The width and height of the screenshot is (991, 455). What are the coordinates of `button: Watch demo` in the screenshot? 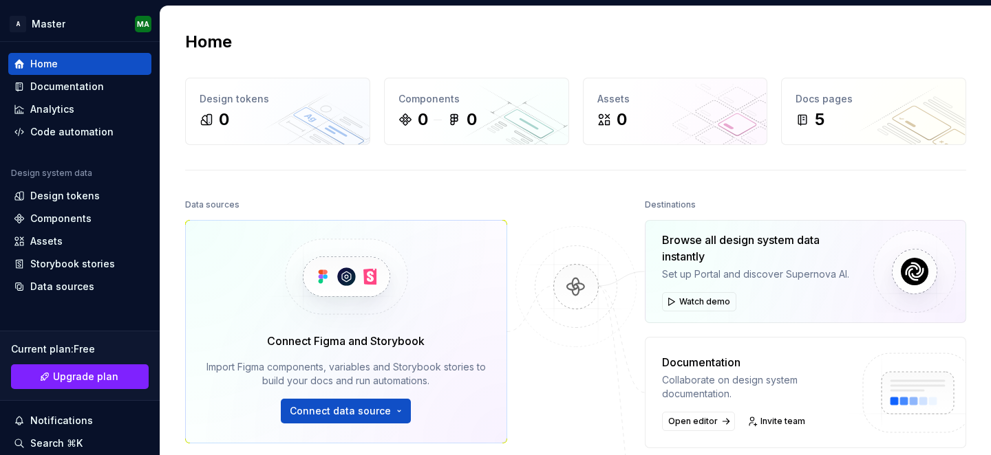 It's located at (699, 302).